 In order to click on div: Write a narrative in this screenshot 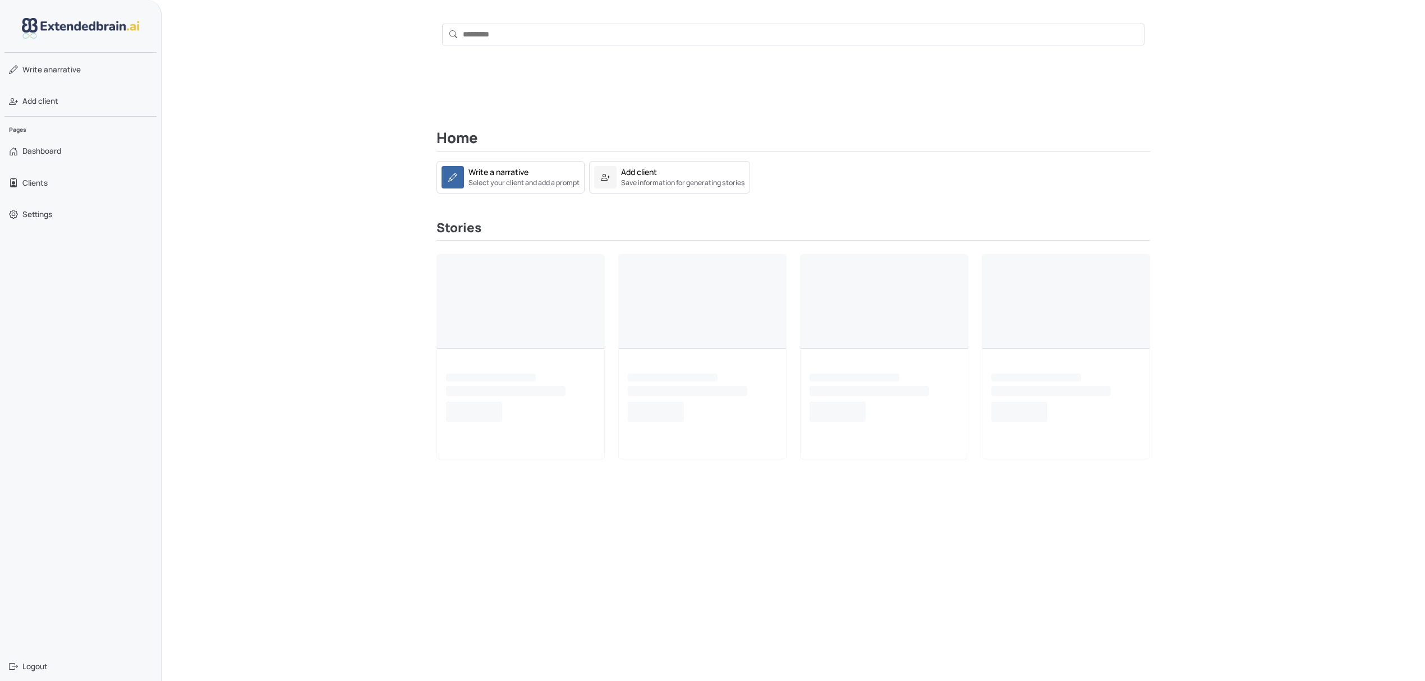, I will do `click(498, 172)`.